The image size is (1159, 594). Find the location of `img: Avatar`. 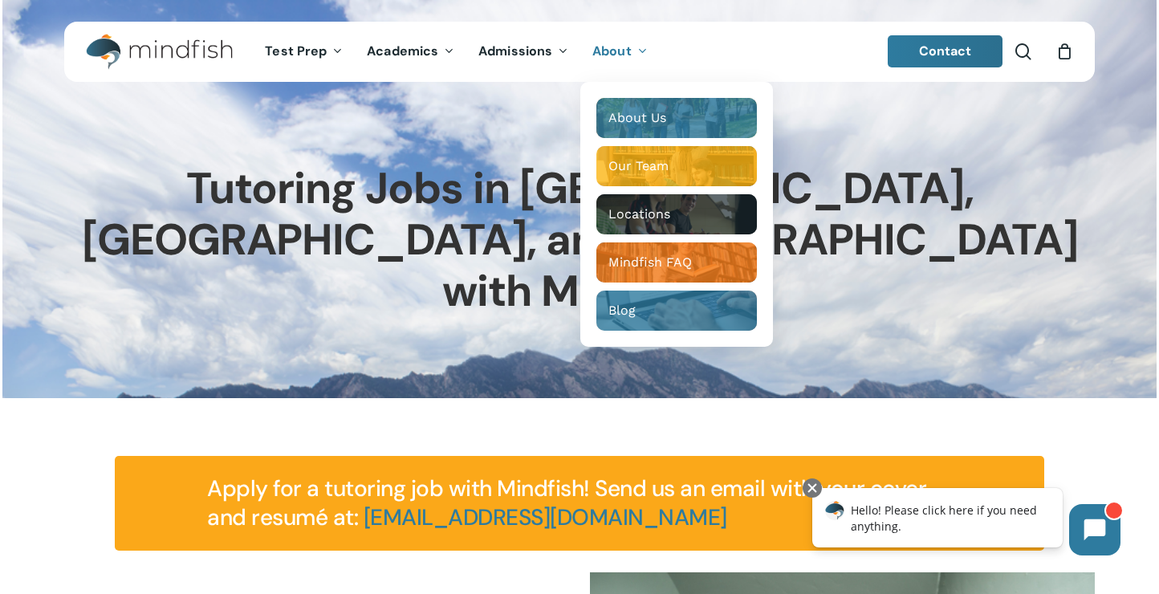

img: Avatar is located at coordinates (39, 35).